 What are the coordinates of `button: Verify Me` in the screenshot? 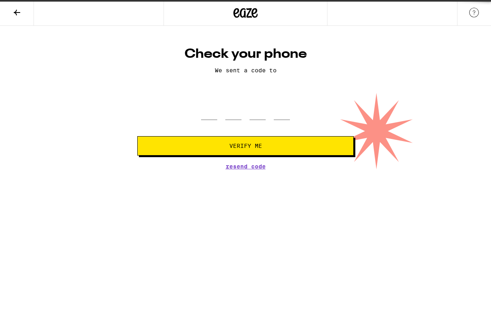 It's located at (246, 146).